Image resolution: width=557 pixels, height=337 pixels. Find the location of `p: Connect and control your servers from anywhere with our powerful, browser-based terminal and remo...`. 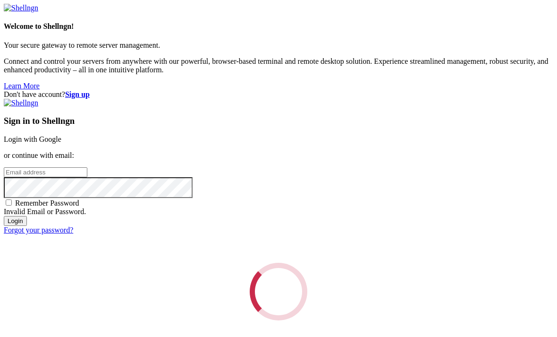

p: Connect and control your servers from anywhere with our powerful, browser-based terminal and remo... is located at coordinates (278, 66).